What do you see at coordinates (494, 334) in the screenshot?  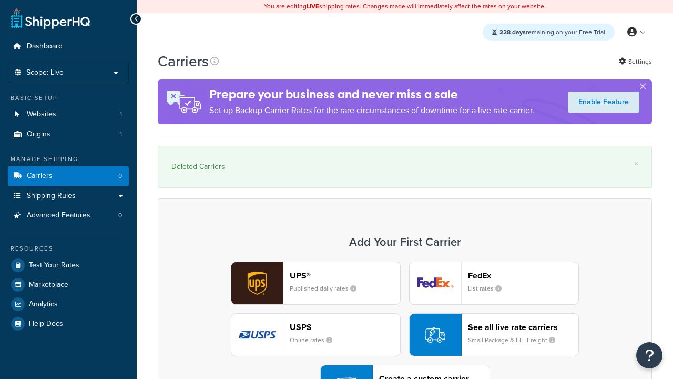 I see `button: See all live rate carriersSmall Package & LTL Freight` at bounding box center [494, 334].